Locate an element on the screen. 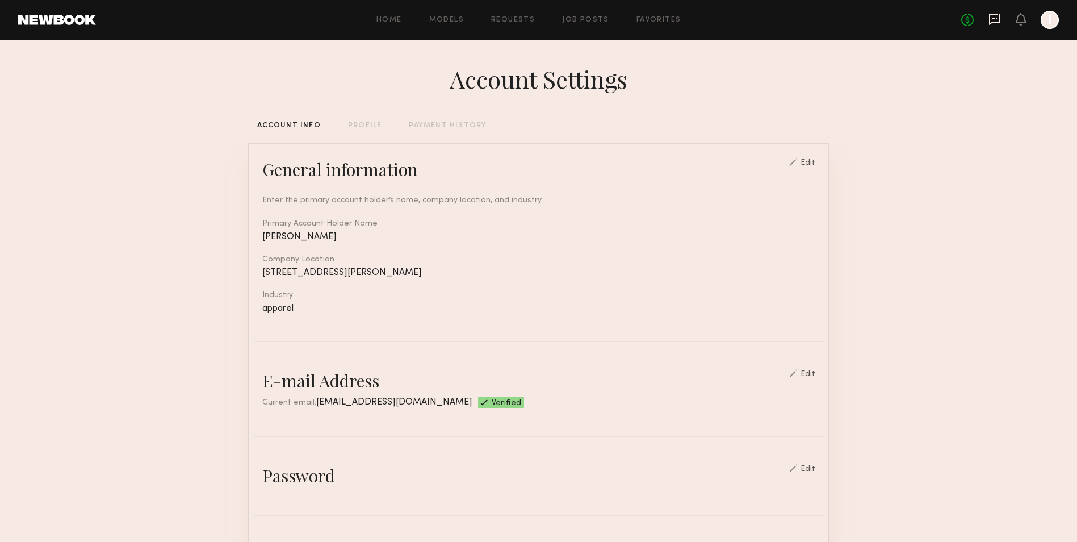 The width and height of the screenshot is (1077, 542). div: PROFILE is located at coordinates (365, 126).